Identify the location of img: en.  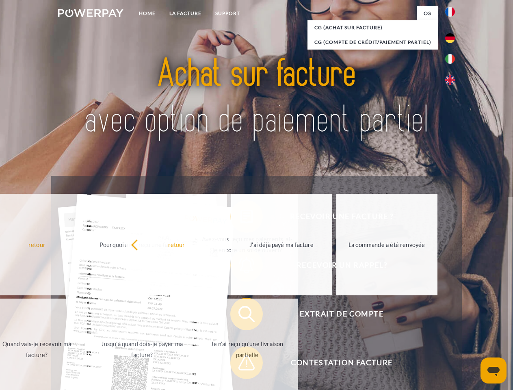
(450, 80).